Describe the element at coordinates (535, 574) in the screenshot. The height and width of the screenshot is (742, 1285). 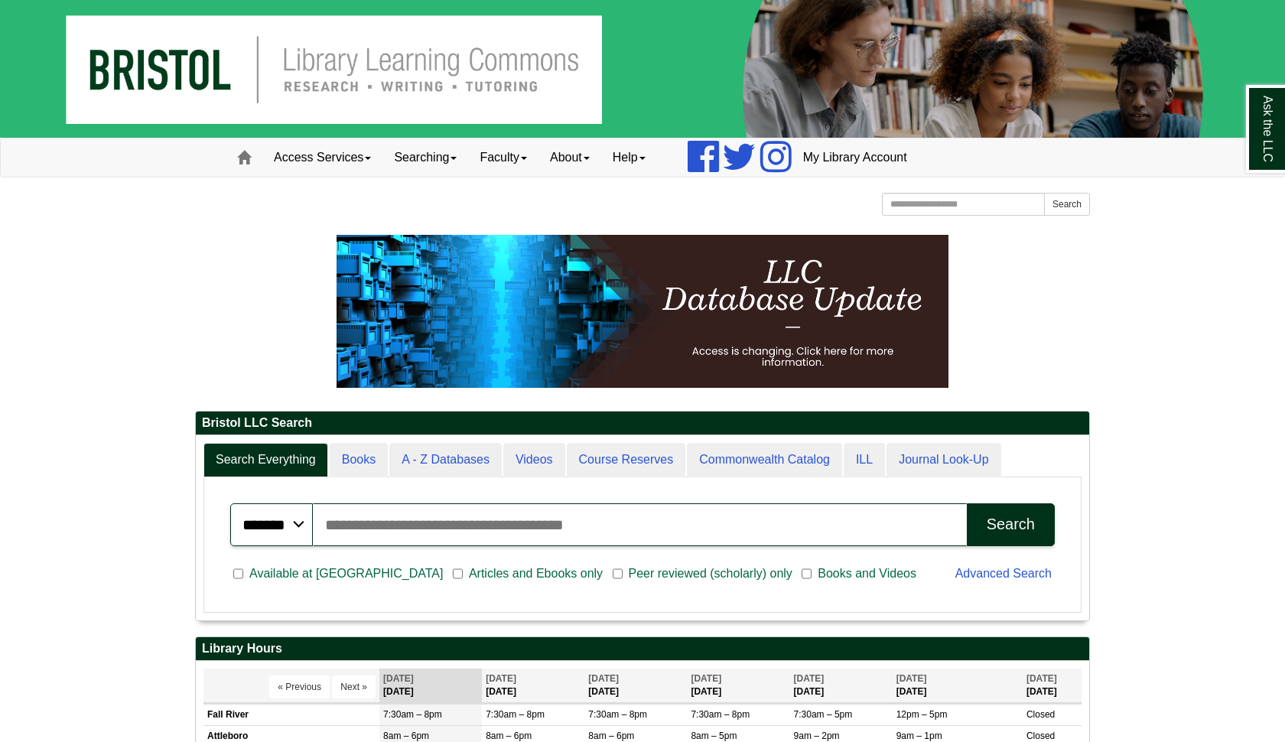
I see `span: Articles and Ebooks only` at that location.